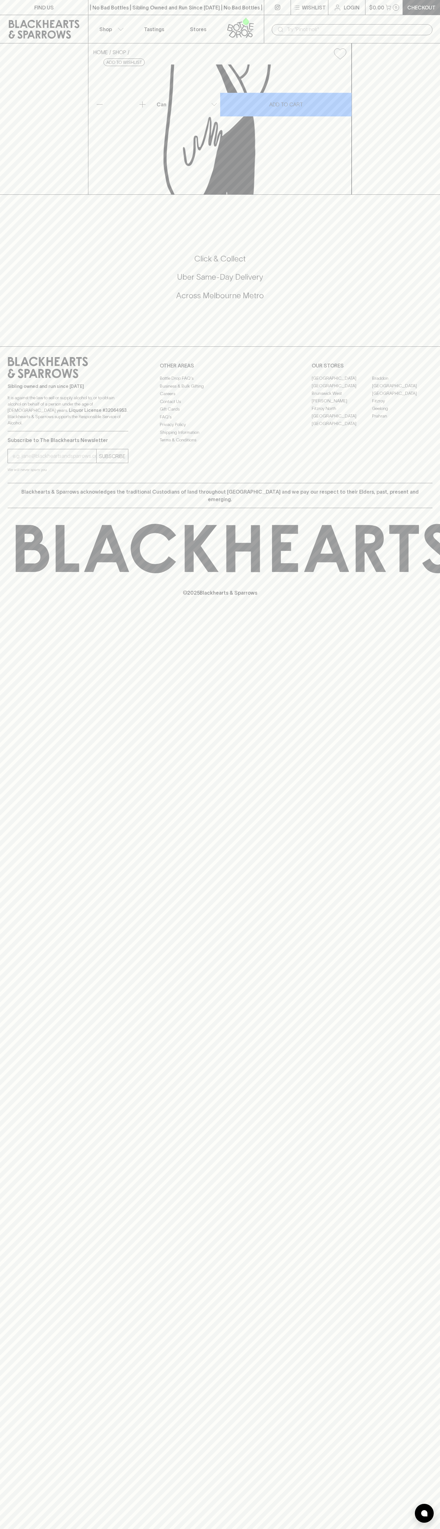  Describe the element at coordinates (342, 393) in the screenshot. I see `a: Brunswick West` at that location.